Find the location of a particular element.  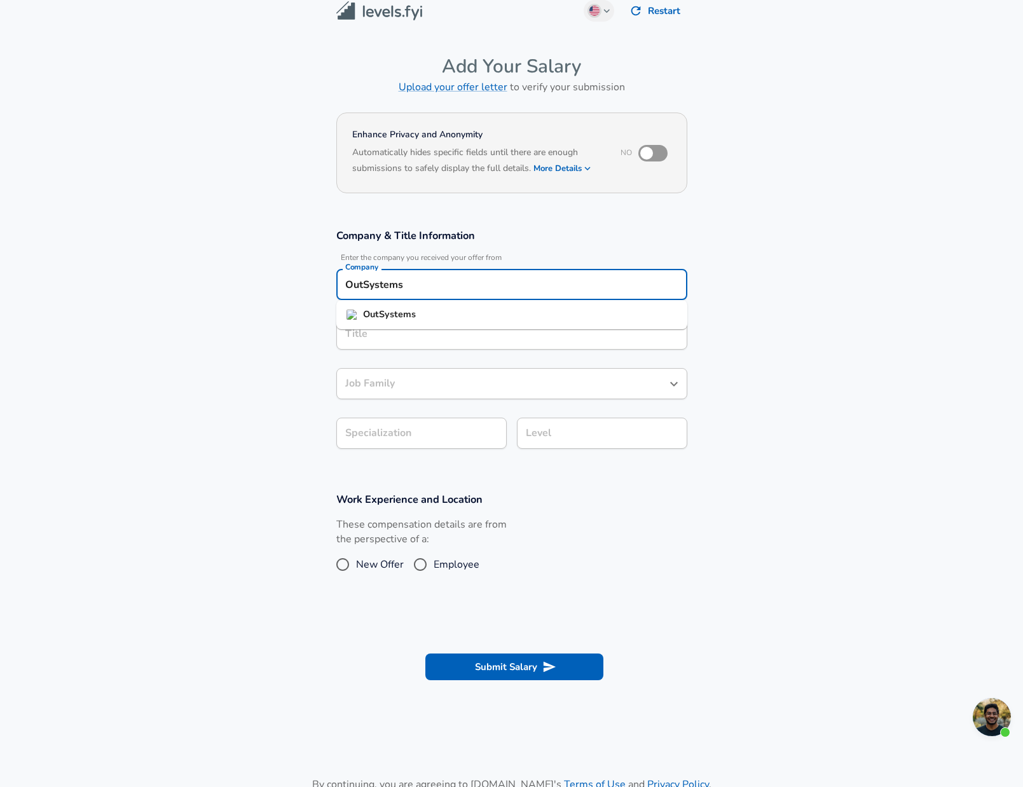

h3: Work Experience and Location is located at coordinates (512, 499).